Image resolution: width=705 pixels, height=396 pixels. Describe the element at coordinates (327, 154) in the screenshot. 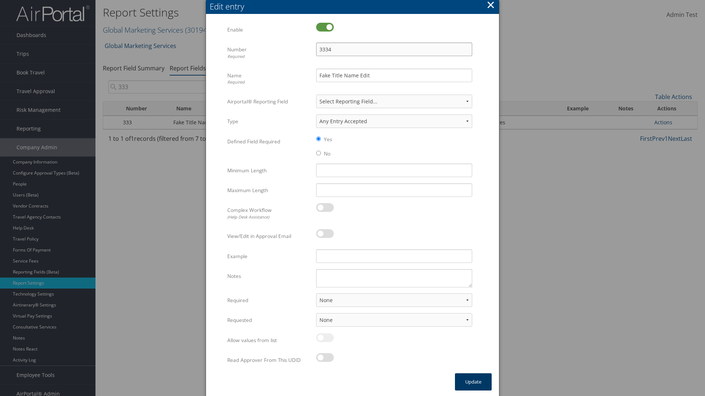

I see `label: No` at that location.